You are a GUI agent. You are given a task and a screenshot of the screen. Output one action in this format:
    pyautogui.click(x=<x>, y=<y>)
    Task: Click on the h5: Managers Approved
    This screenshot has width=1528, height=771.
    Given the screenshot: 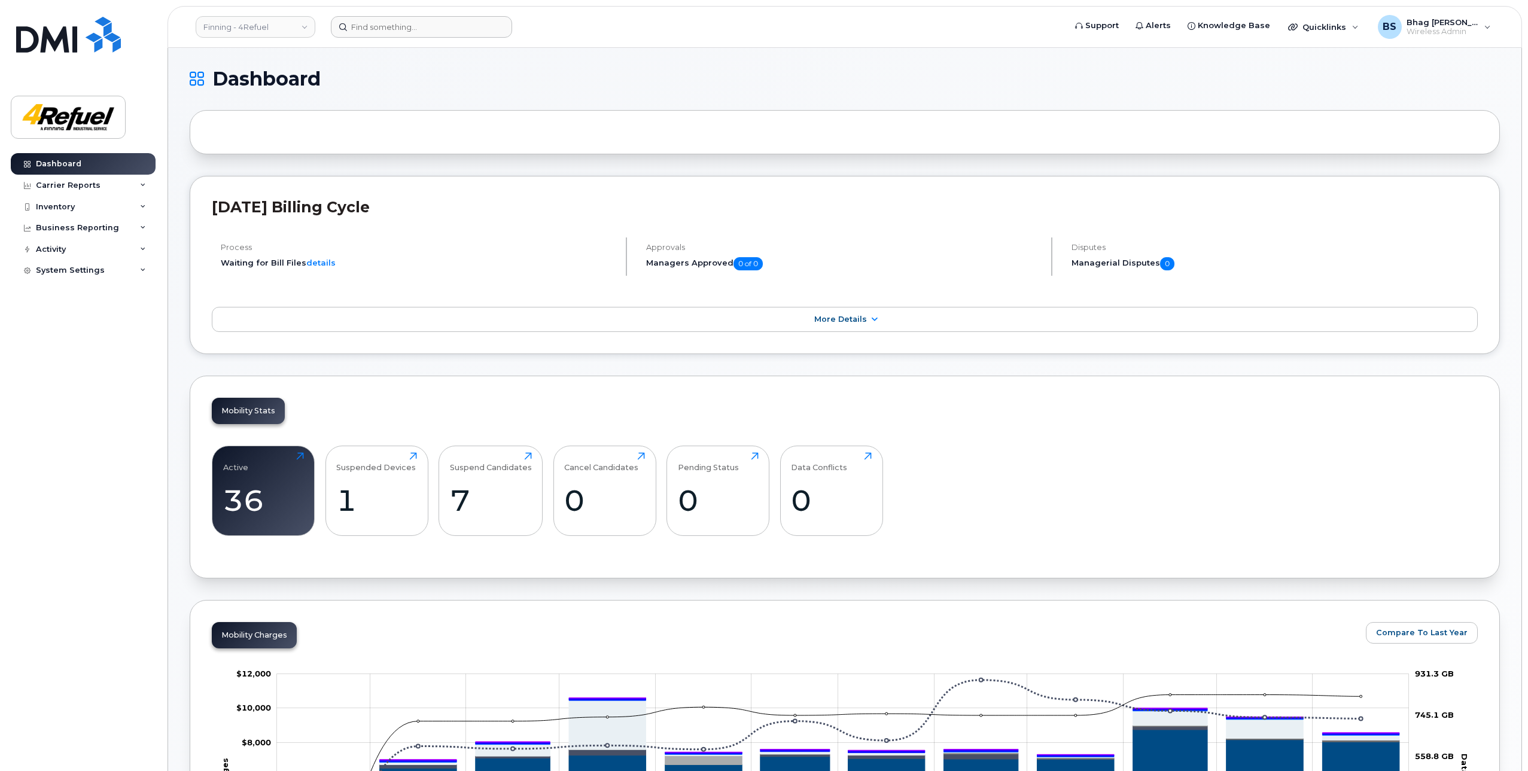 What is the action you would take?
    pyautogui.click(x=844, y=264)
    